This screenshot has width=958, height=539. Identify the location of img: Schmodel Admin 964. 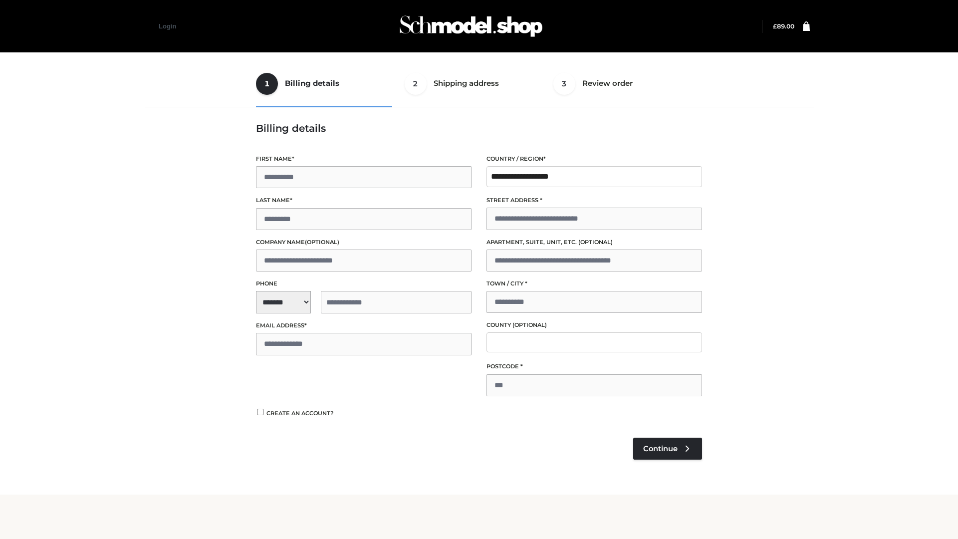
(471, 26).